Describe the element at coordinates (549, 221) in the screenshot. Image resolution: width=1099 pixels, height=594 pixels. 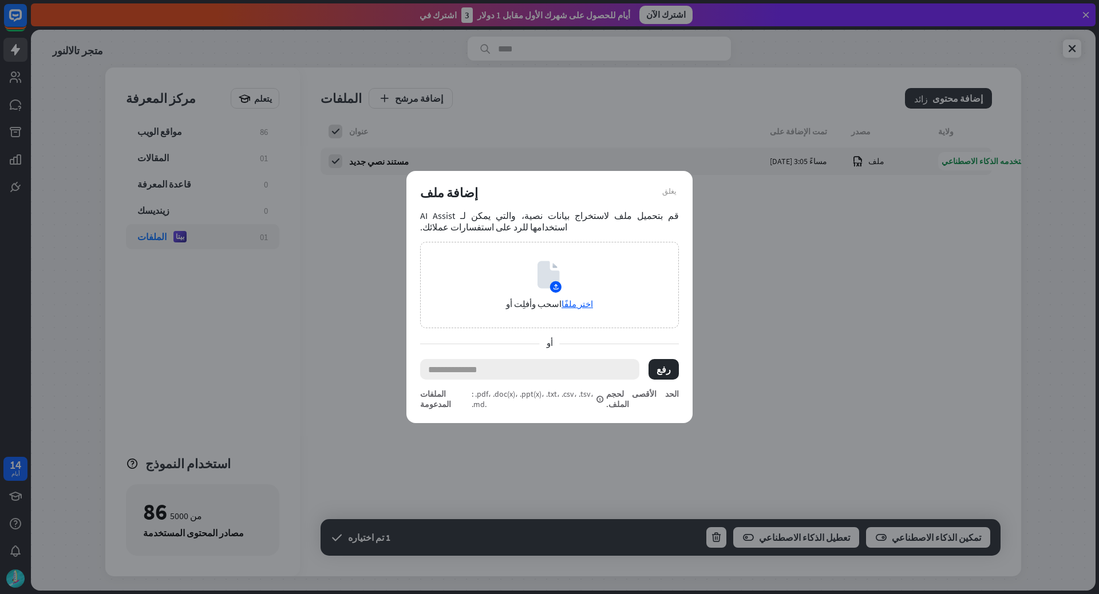
I see `font: قم بتحميل ملف لاستخراج بيانات نصية، والتي يمكن لـ AI Assist استخدامها للرد على استفسارات عملائك.` at that location.